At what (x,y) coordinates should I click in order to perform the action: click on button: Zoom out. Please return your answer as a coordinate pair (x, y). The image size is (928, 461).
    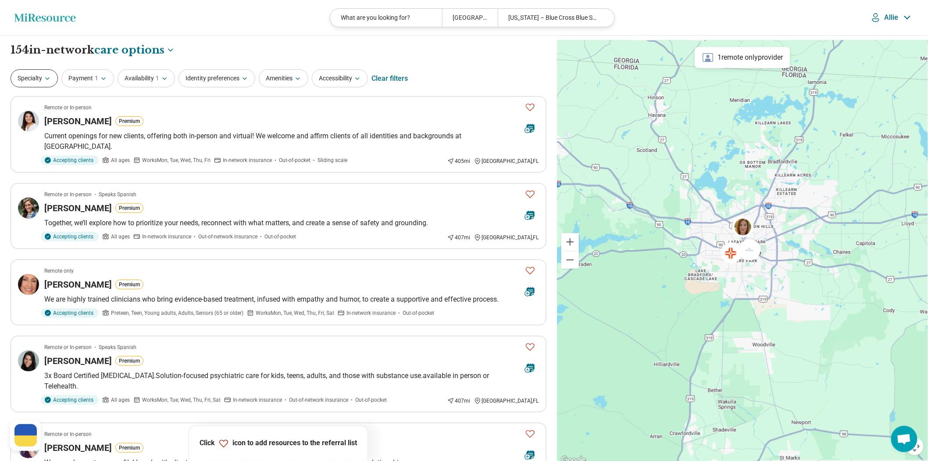
    Looking at the image, I should click on (570, 260).